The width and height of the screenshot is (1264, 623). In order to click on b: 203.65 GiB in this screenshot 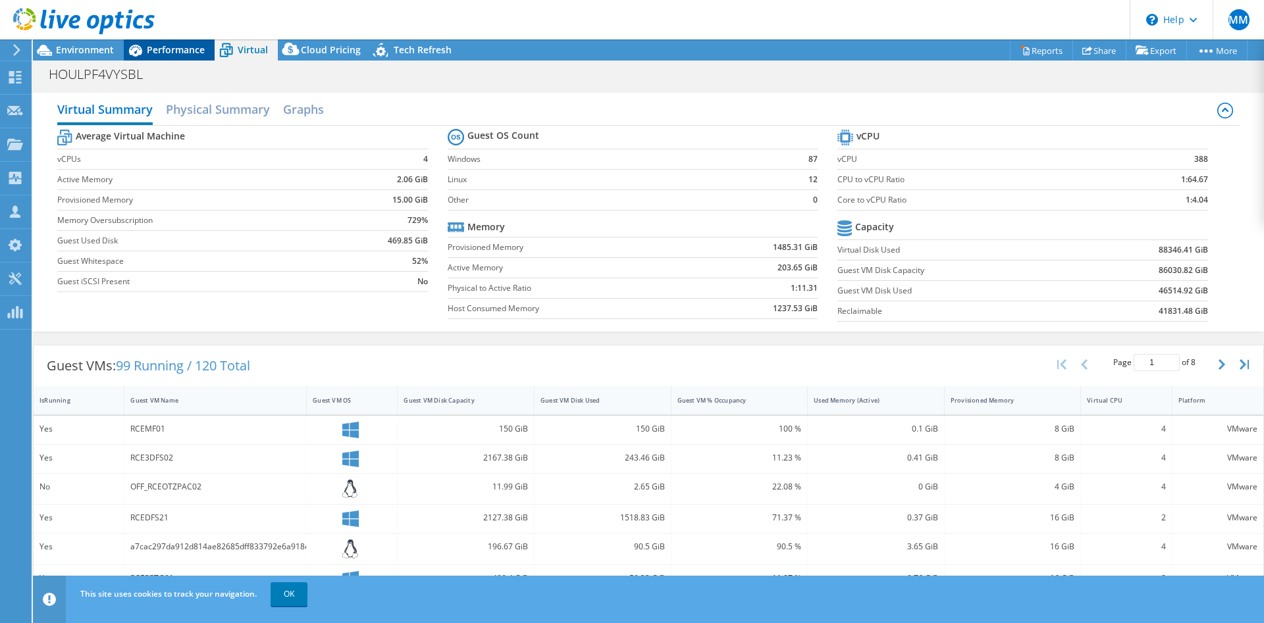, I will do `click(797, 268)`.